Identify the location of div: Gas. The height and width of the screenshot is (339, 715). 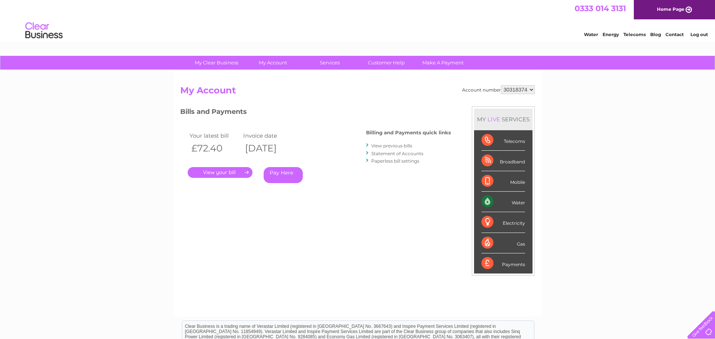
(503, 243).